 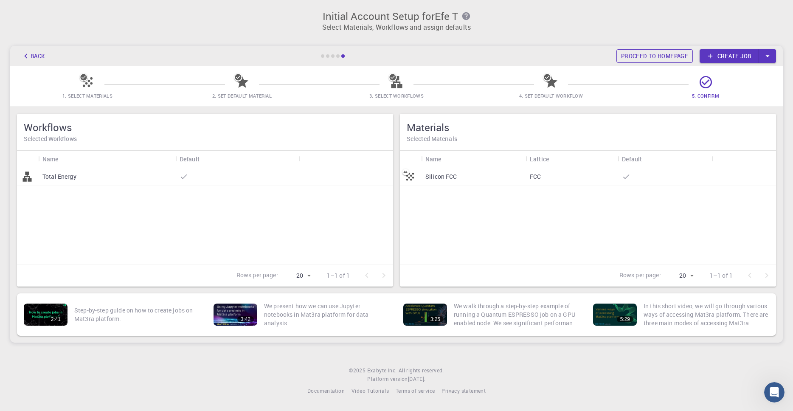 I want to click on span: Support, so click(x=33, y=10).